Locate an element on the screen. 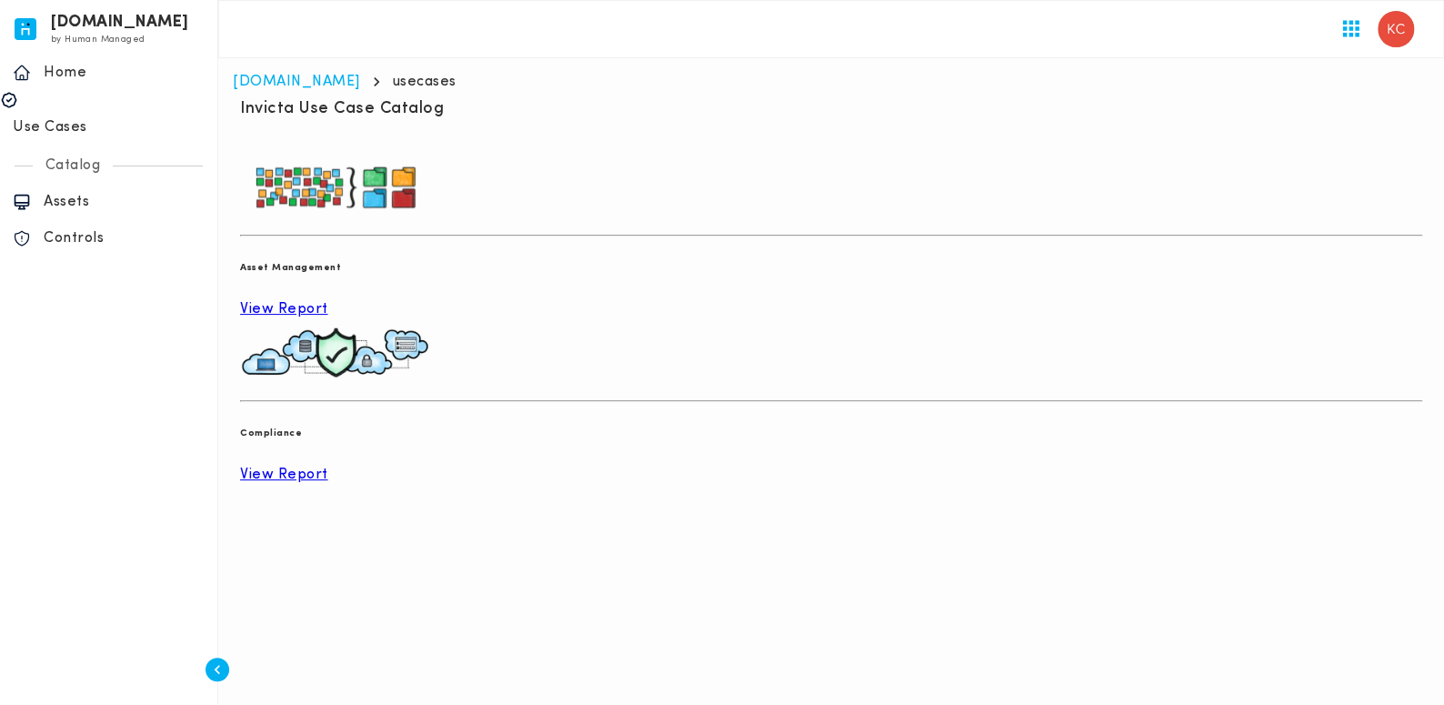 This screenshot has height=705, width=1444. span: by Human Managed is located at coordinates (97, 39).